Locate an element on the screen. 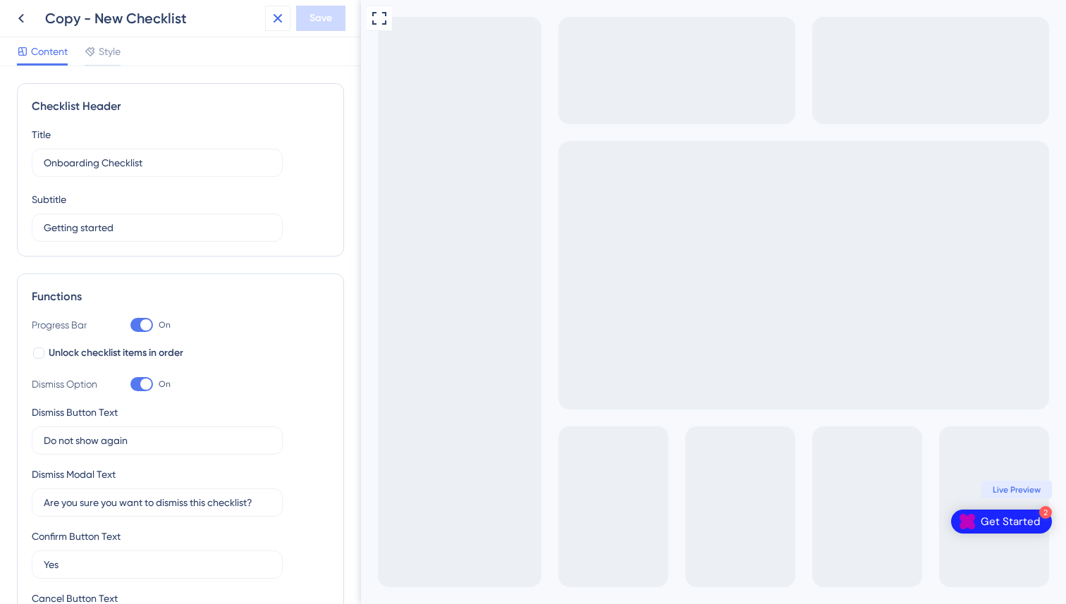 This screenshot has width=1066, height=604. div: Subtitle is located at coordinates (49, 200).